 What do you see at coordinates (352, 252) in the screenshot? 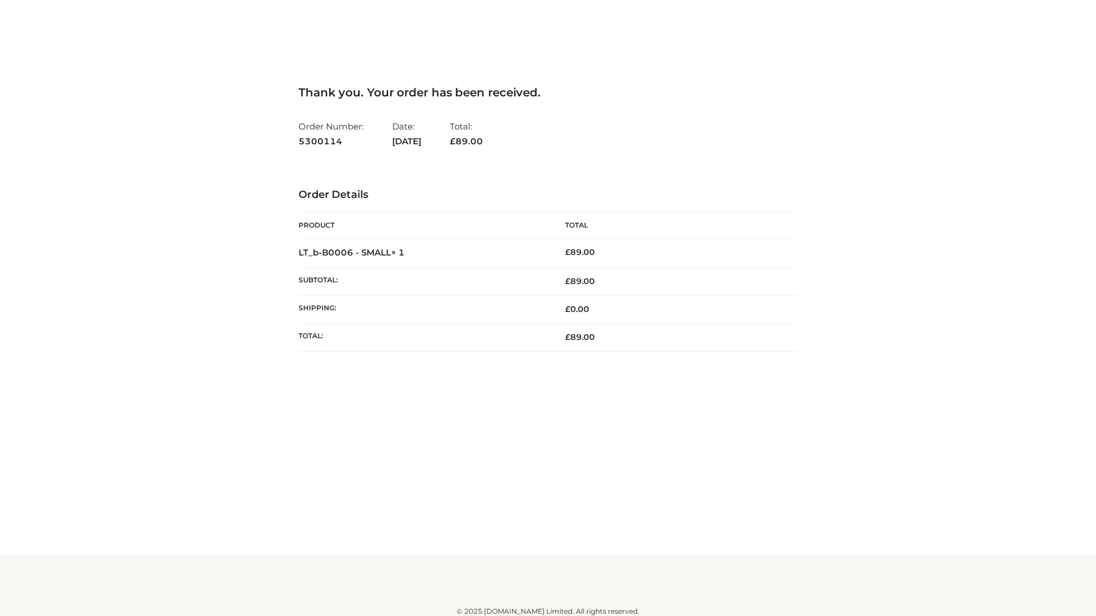
I see `strong: LT_b-B0006 - SMALL` at bounding box center [352, 252].